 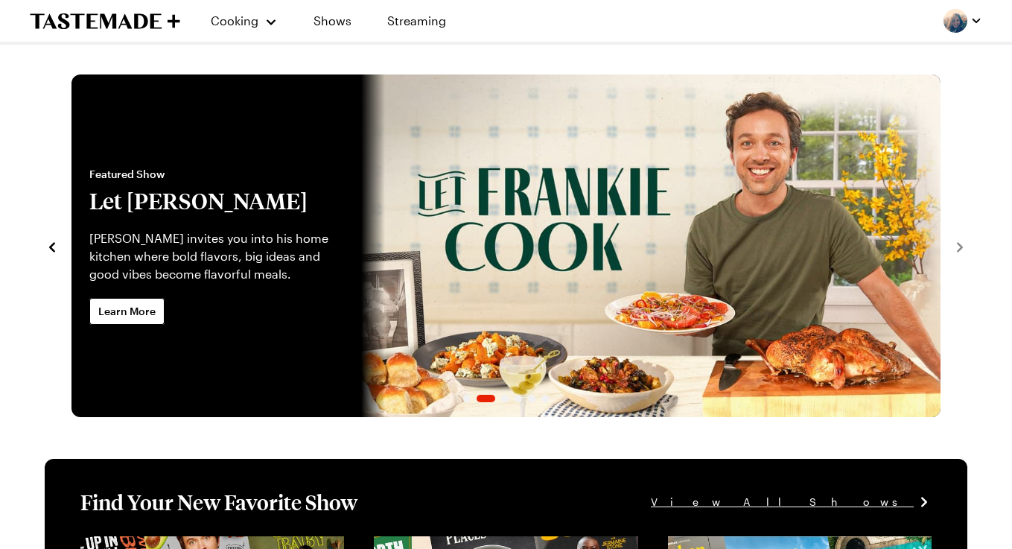 What do you see at coordinates (505, 399) in the screenshot?
I see `span: Go to slide 3` at bounding box center [505, 399].